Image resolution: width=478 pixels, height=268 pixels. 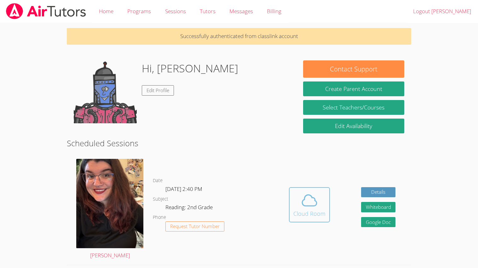 What do you see at coordinates (378, 207) in the screenshot?
I see `button: Whiteboard` at bounding box center [378, 207].